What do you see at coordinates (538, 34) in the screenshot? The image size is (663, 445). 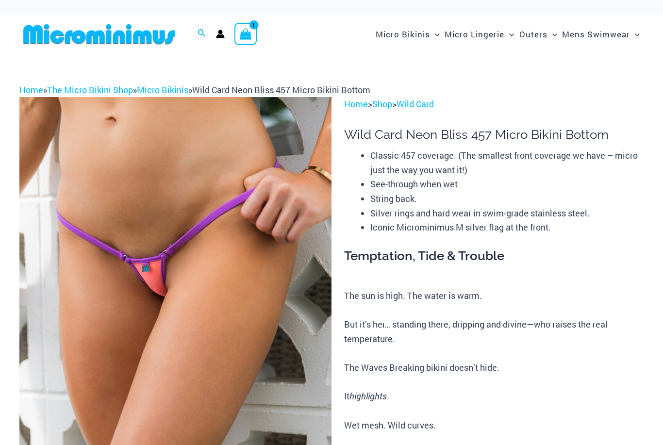 I see `a: OutersMenu ToggleMenu Toggle` at bounding box center [538, 34].